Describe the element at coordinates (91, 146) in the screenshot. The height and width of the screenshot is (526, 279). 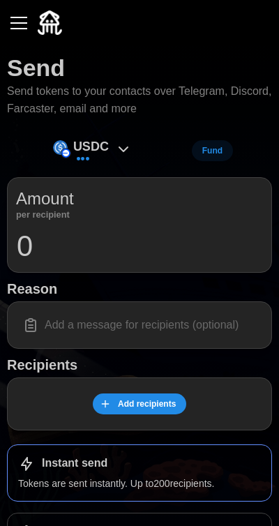
I see `p: USDC` at that location.